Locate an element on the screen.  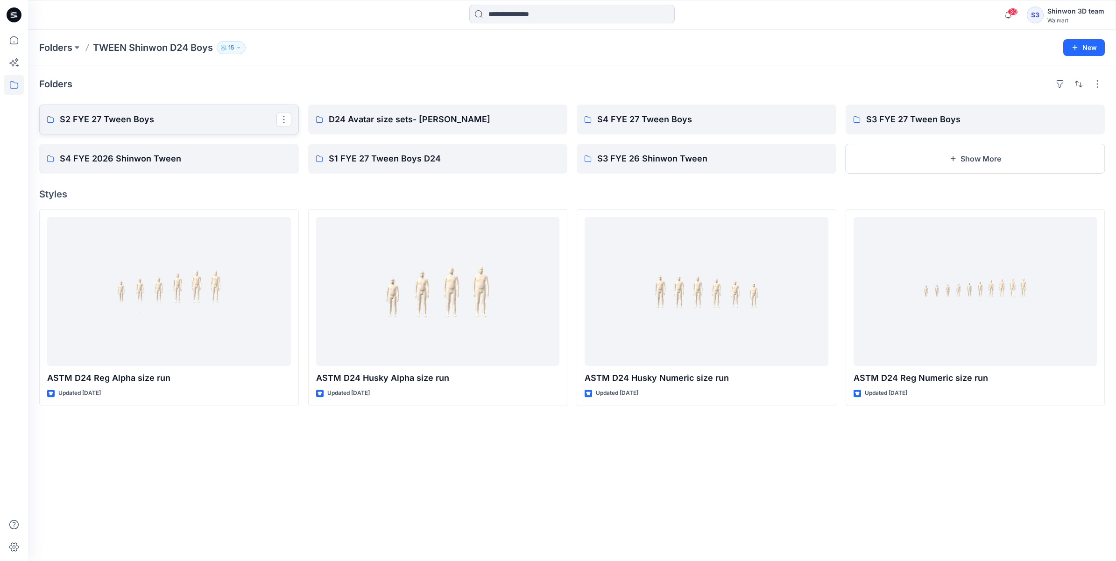
a: ASTM D24 Husky Alpha size run is located at coordinates (438, 291).